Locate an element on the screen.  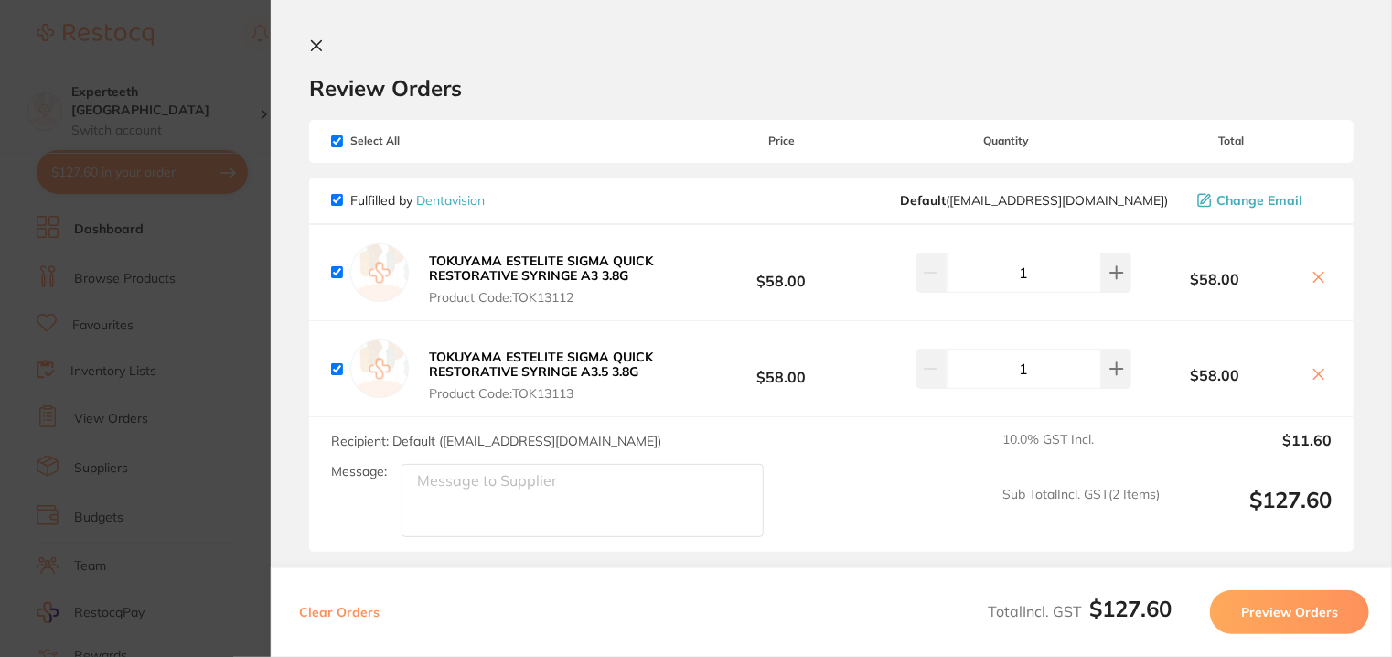
p: Fulfilled by is located at coordinates (417, 200).